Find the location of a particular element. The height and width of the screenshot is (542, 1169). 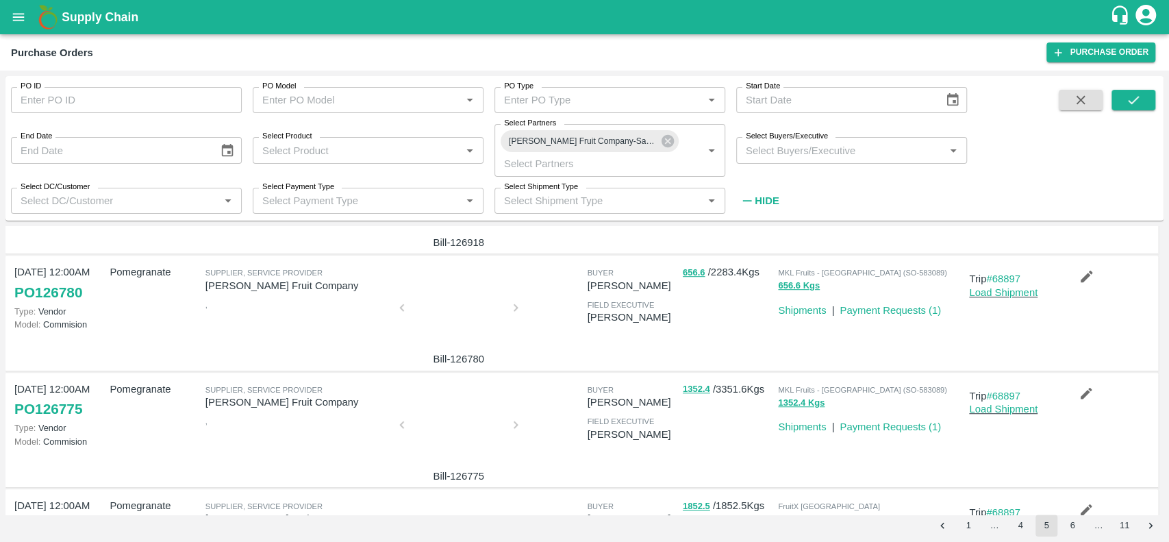

p: / 3351.6 Kgs is located at coordinates (727, 389).